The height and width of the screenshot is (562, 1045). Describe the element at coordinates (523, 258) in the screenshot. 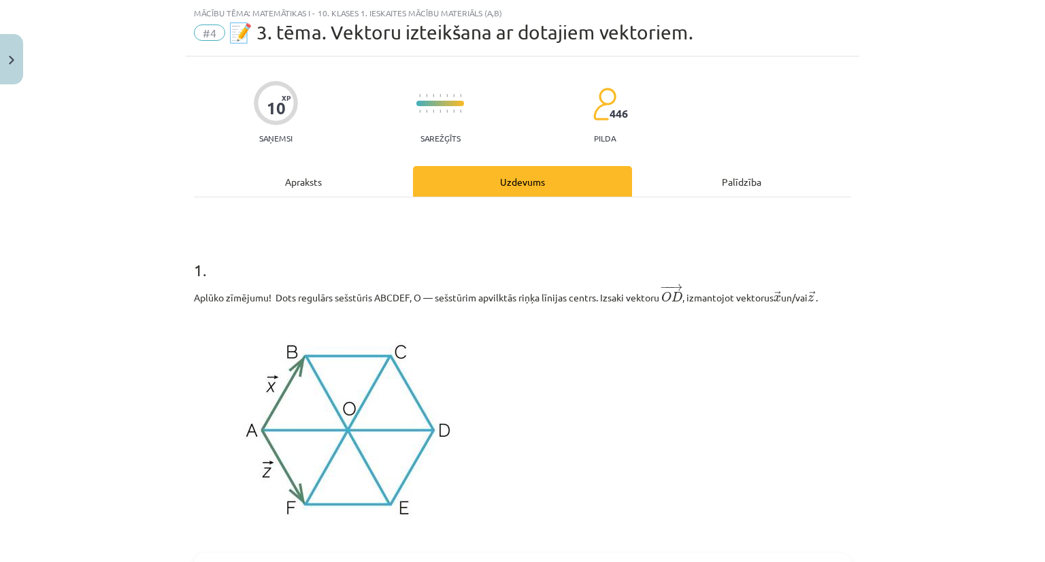

I see `h1: 1 .` at that location.